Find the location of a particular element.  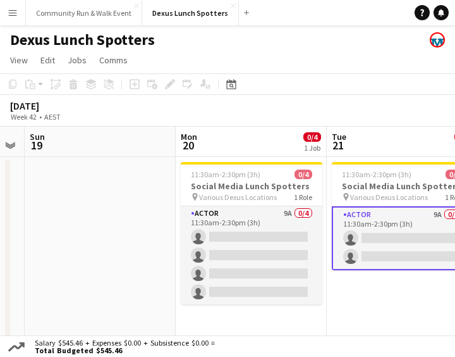

a: Edit is located at coordinates (47, 60).